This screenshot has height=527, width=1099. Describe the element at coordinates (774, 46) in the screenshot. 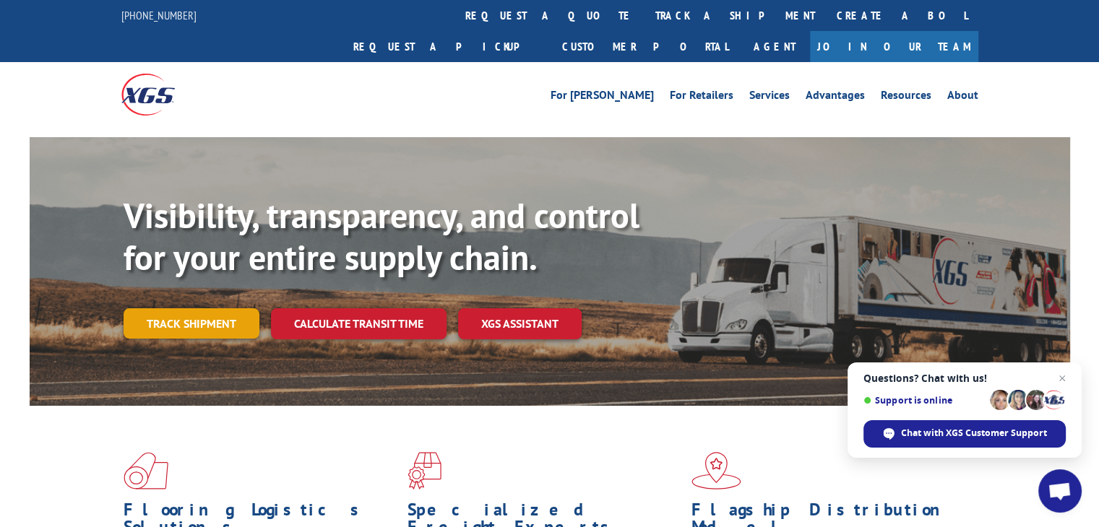

I see `a: Agent` at that location.